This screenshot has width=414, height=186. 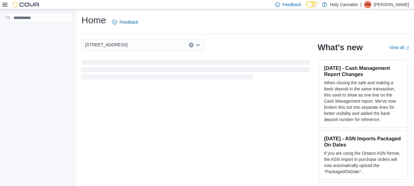 What do you see at coordinates (340, 48) in the screenshot?
I see `h2: What's new` at bounding box center [340, 48].